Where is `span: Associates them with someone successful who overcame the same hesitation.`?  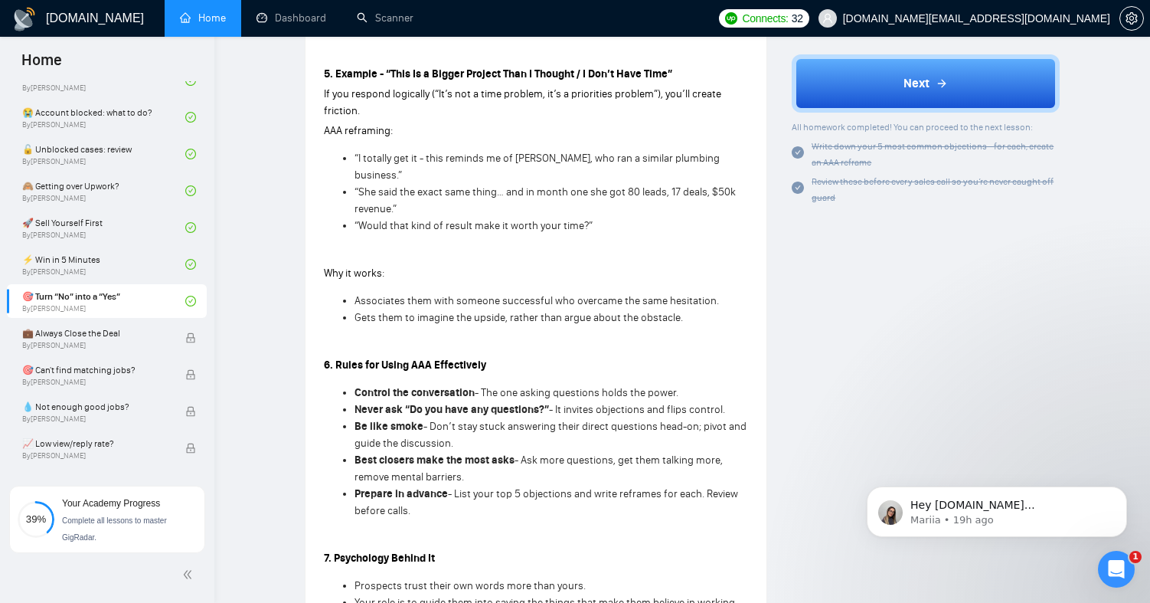
span: Associates them with someone successful who overcame the same hesitation. is located at coordinates (537, 300).